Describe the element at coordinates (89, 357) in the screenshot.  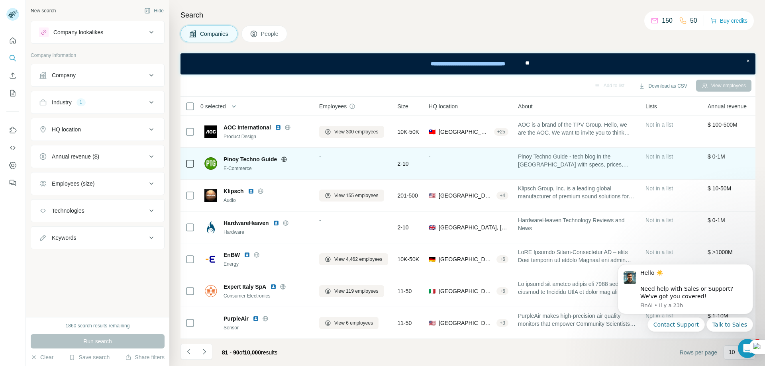
I see `button: Save search` at that location.